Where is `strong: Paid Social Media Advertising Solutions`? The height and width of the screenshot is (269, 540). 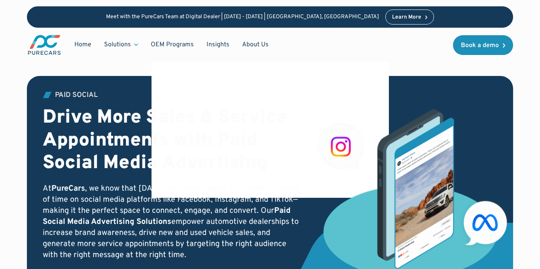
strong: Paid Social Media Advertising Solutions is located at coordinates (167, 217).